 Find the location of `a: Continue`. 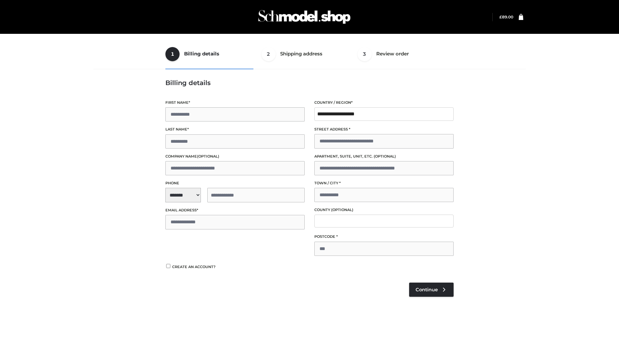

a: Continue is located at coordinates (431, 290).